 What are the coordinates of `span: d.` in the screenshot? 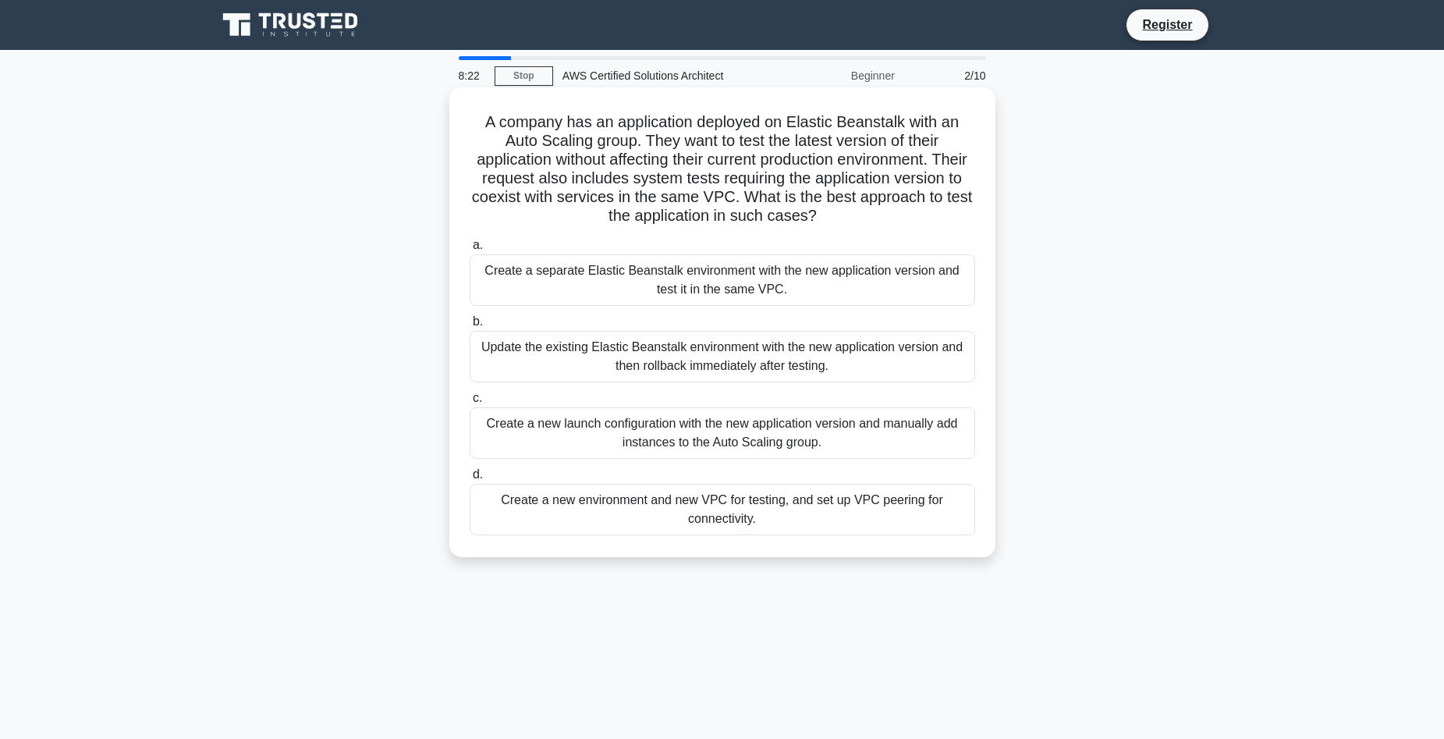 It's located at (478, 474).